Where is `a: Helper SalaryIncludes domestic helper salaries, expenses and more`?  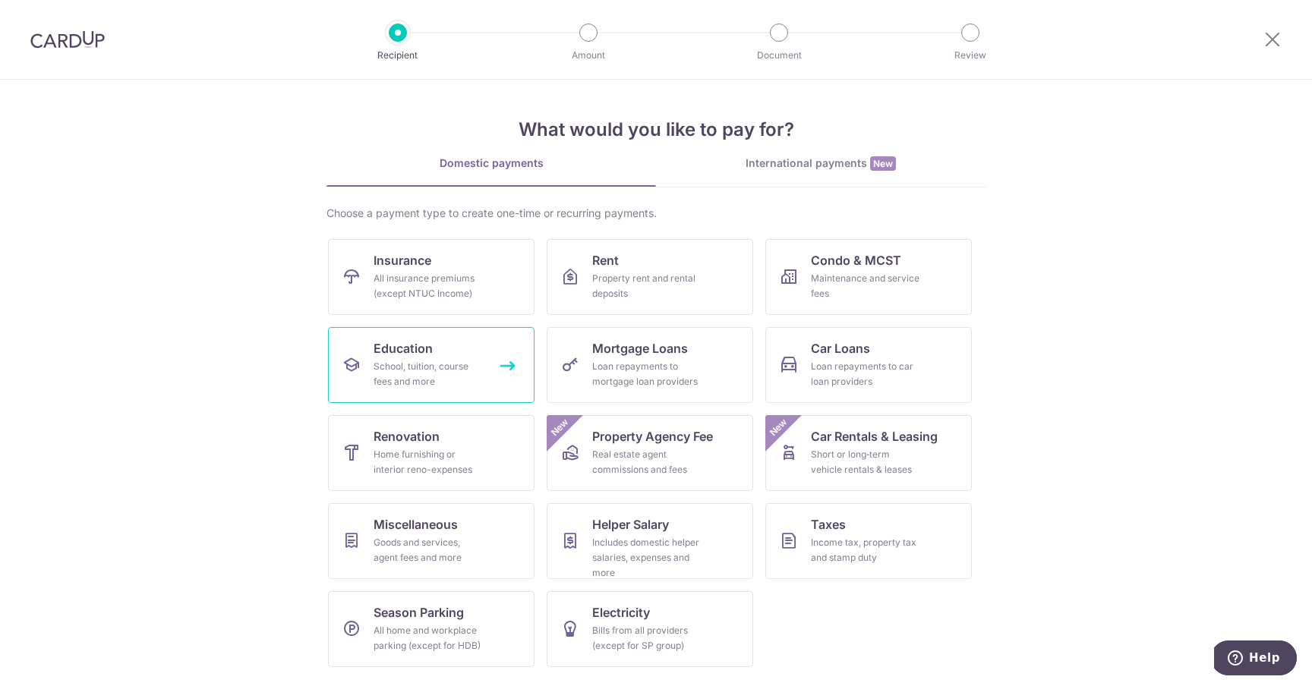
a: Helper SalaryIncludes domestic helper salaries, expenses and more is located at coordinates (650, 541).